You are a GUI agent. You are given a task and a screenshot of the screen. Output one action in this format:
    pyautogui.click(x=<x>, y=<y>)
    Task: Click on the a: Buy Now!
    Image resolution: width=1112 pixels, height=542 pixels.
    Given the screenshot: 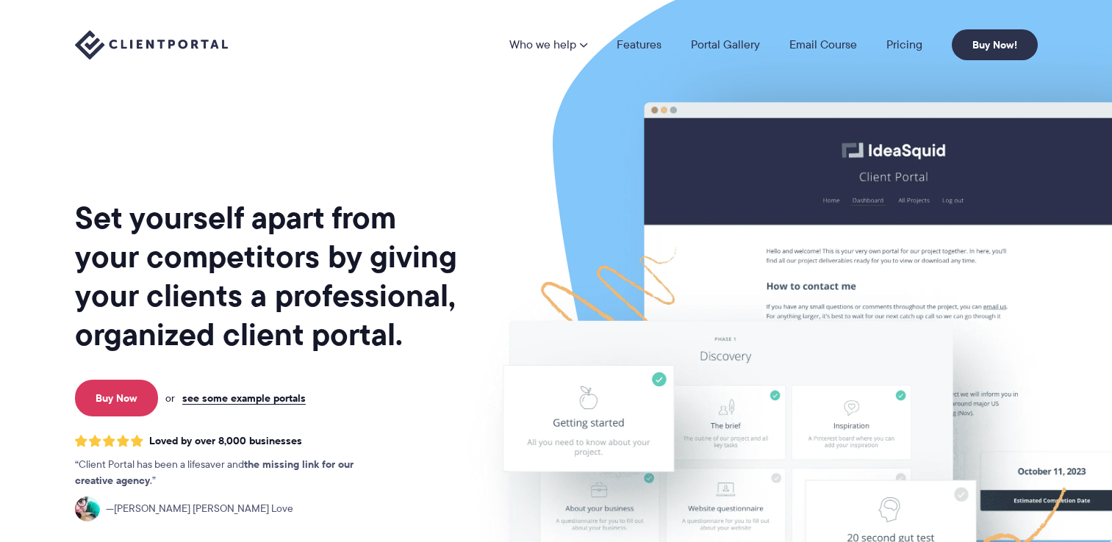 What is the action you would take?
    pyautogui.click(x=994, y=45)
    